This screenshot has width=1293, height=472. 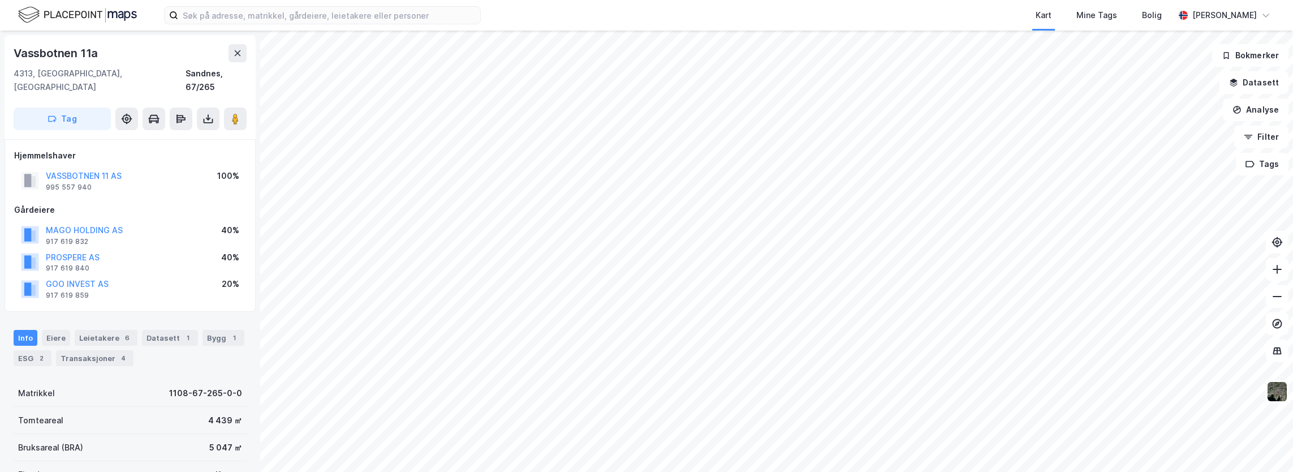 I want to click on div: 100%, so click(x=228, y=176).